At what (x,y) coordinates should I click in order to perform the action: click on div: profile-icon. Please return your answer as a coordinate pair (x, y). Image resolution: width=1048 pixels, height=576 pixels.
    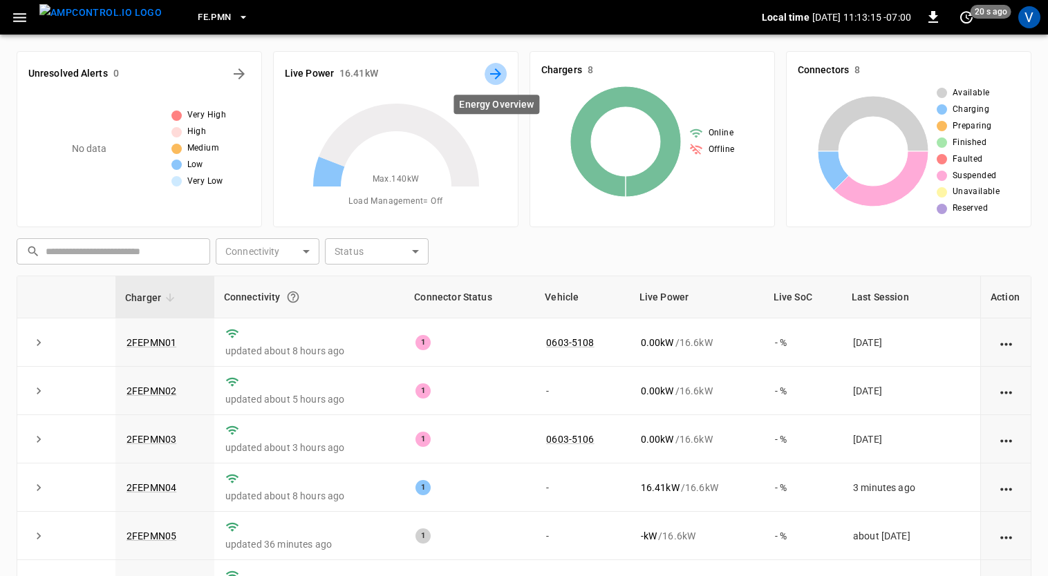
    Looking at the image, I should click on (1029, 17).